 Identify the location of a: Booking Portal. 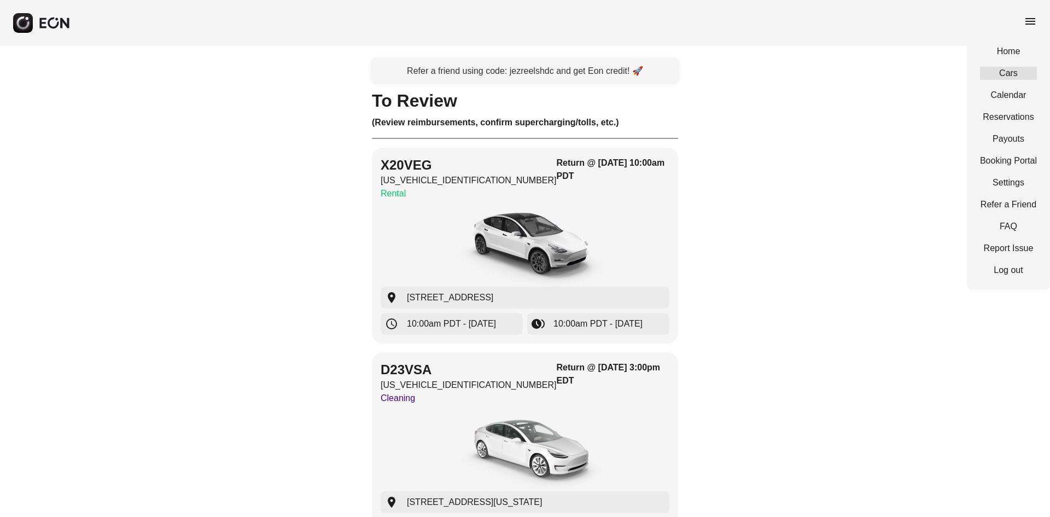
(1008, 161).